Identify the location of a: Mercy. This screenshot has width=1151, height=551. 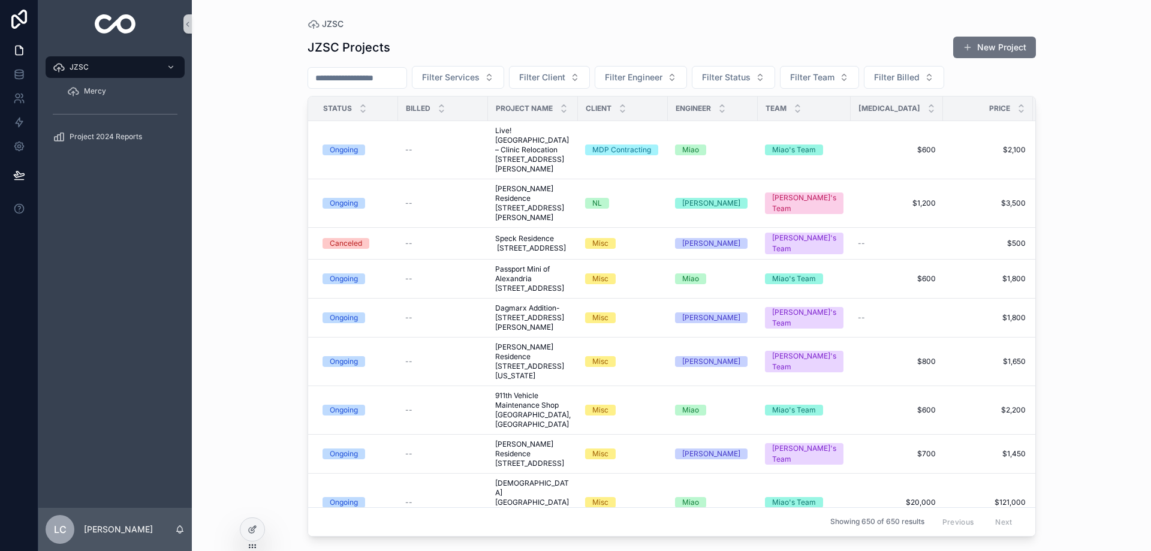
(122, 91).